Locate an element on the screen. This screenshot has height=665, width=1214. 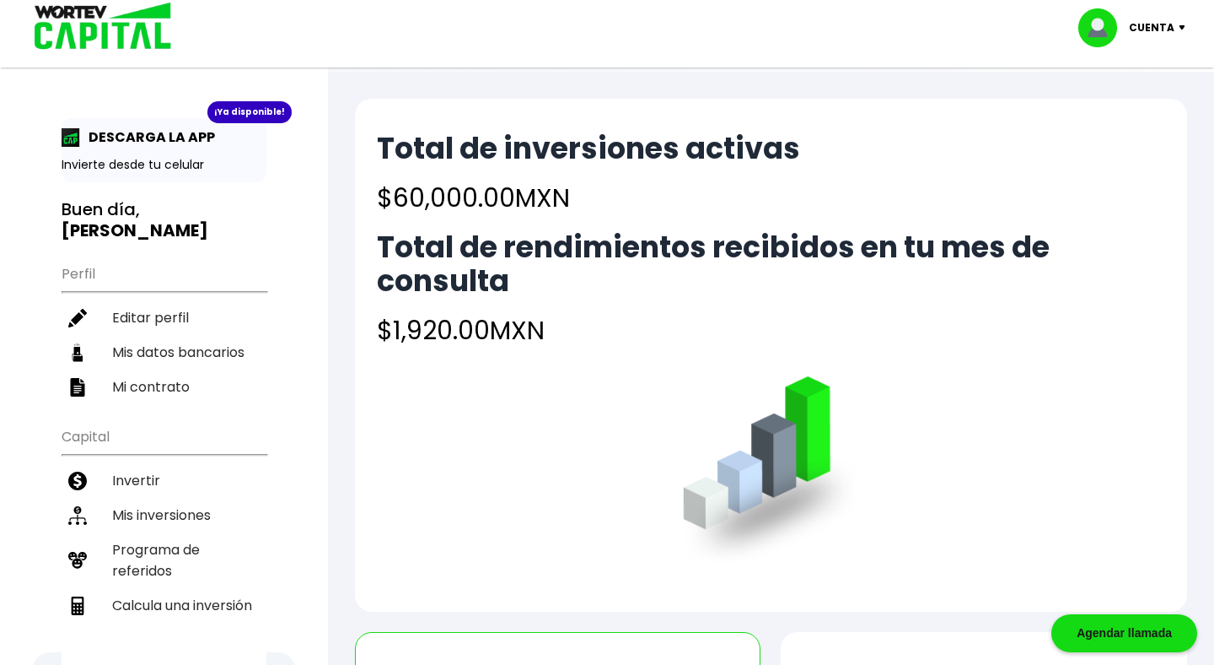
a: Calcula una inversión is located at coordinates (164, 605).